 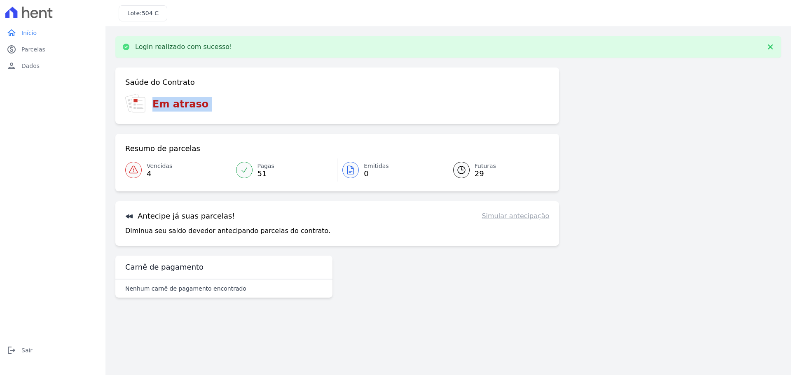 What do you see at coordinates (12, 350) in the screenshot?
I see `i: logout` at bounding box center [12, 350].